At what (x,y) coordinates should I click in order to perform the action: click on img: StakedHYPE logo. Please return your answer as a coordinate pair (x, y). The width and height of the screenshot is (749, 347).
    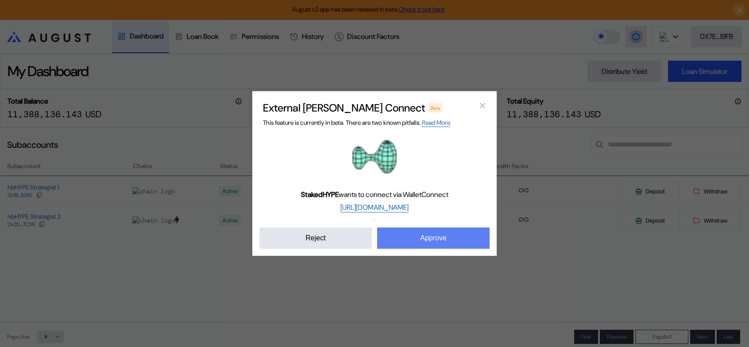
    Looking at the image, I should click on (375, 157).